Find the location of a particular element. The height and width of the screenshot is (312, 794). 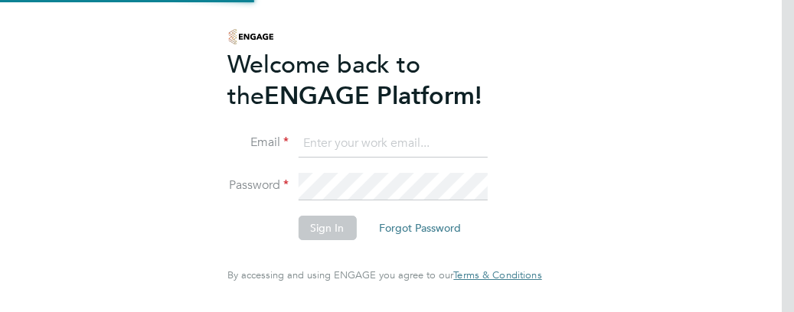

span: Terms & Conditions is located at coordinates (497, 275).